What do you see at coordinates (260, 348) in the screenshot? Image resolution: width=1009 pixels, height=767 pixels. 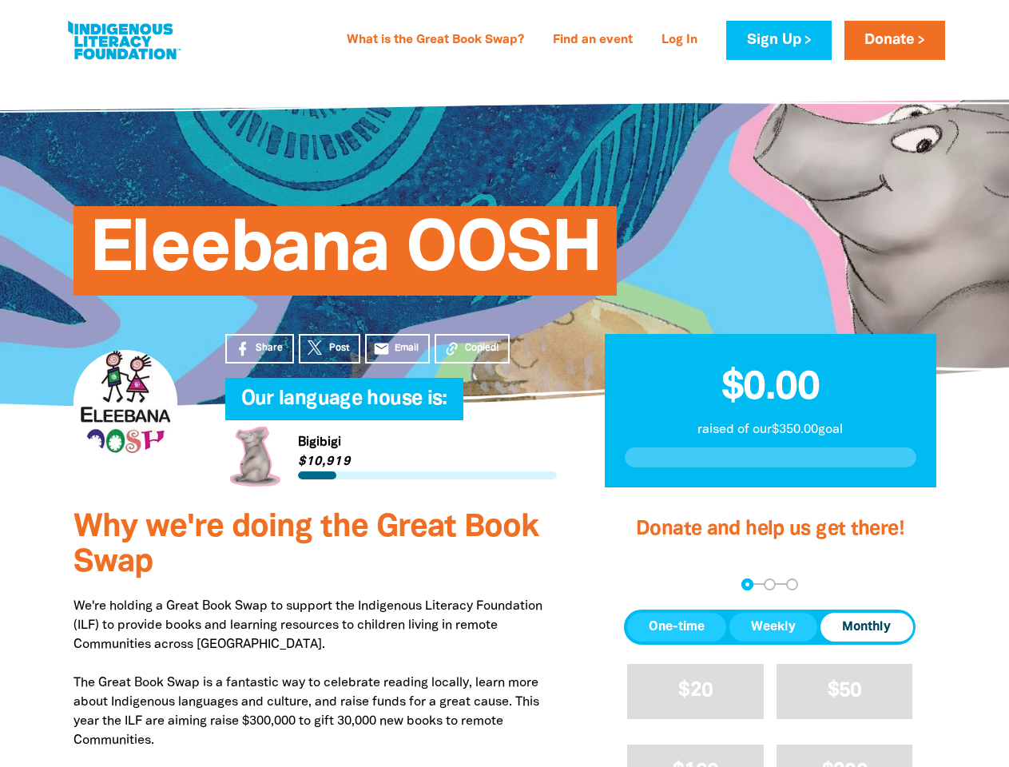 I see `a: Share` at bounding box center [260, 348].